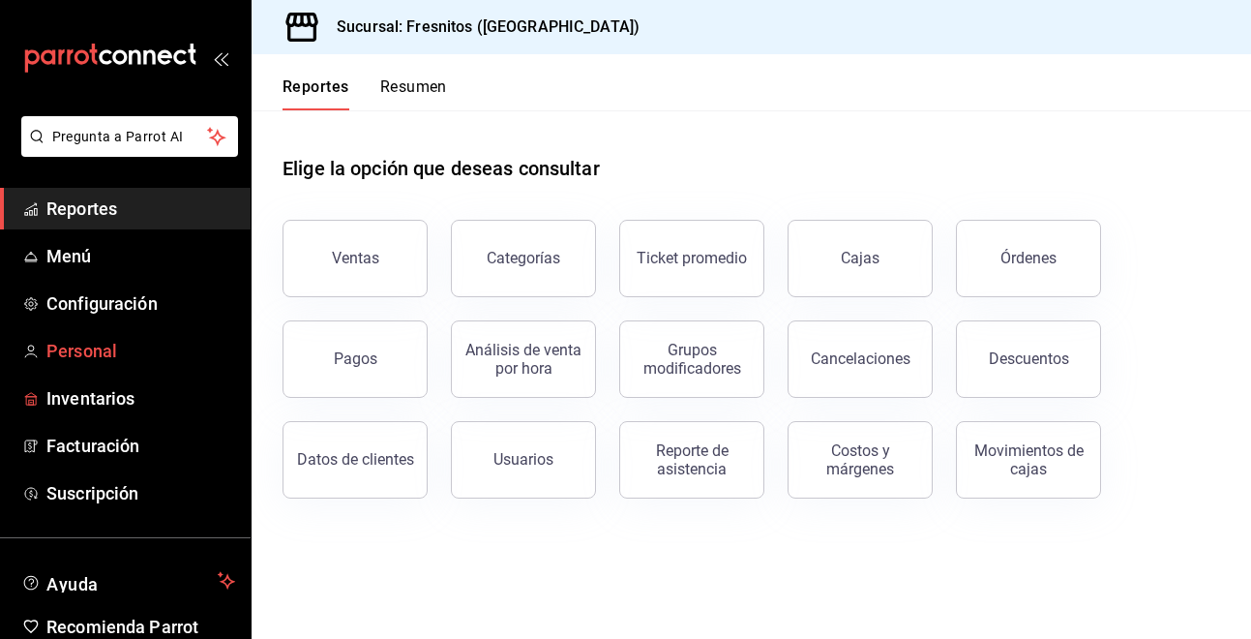 Image resolution: width=1251 pixels, height=639 pixels. What do you see at coordinates (692, 258) in the screenshot?
I see `button: Ticket promedio` at bounding box center [692, 258].